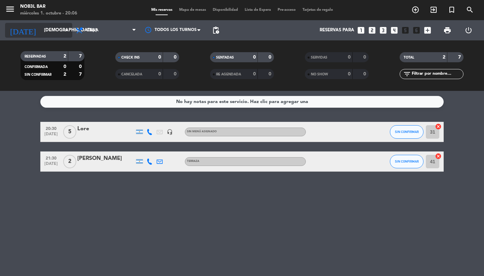 The image size is (484, 276). What do you see at coordinates (447, 30) in the screenshot?
I see `span: print` at bounding box center [447, 30].